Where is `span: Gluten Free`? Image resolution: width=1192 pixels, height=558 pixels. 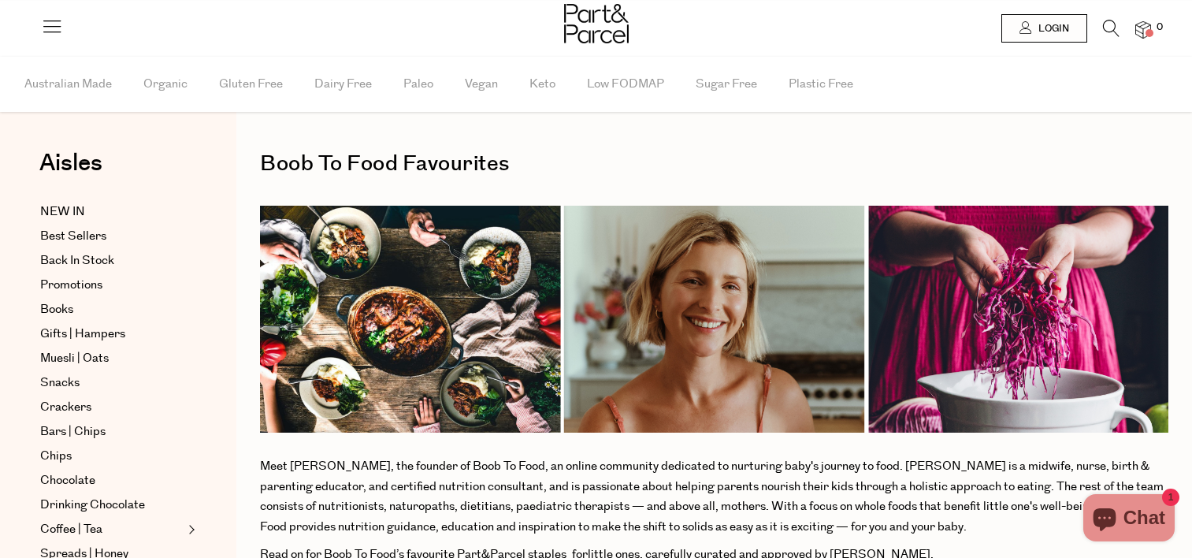
span: Gluten Free is located at coordinates (251, 84).